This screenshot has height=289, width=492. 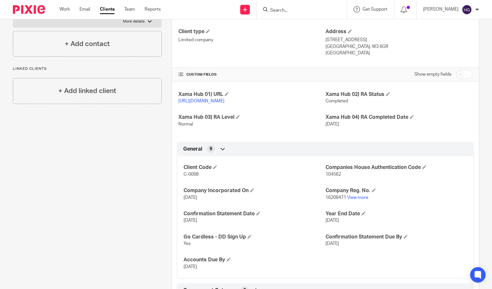 What do you see at coordinates (255, 214) in the screenshot?
I see `h4: Confirmation Statement Date` at bounding box center [255, 214].